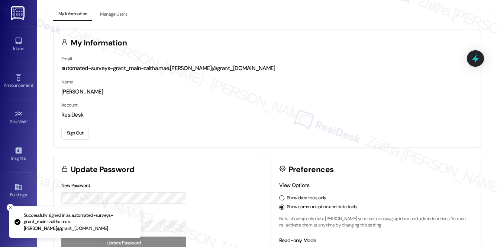  Describe the element at coordinates (19, 118) in the screenshot. I see `a: Site Visit •` at that location.